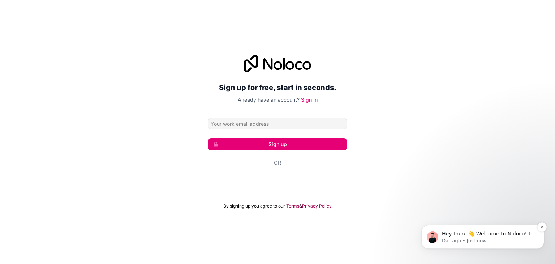  Describe the element at coordinates (78, 31) in the screenshot. I see `p: Message from Darragh, sent Just now` at that location.